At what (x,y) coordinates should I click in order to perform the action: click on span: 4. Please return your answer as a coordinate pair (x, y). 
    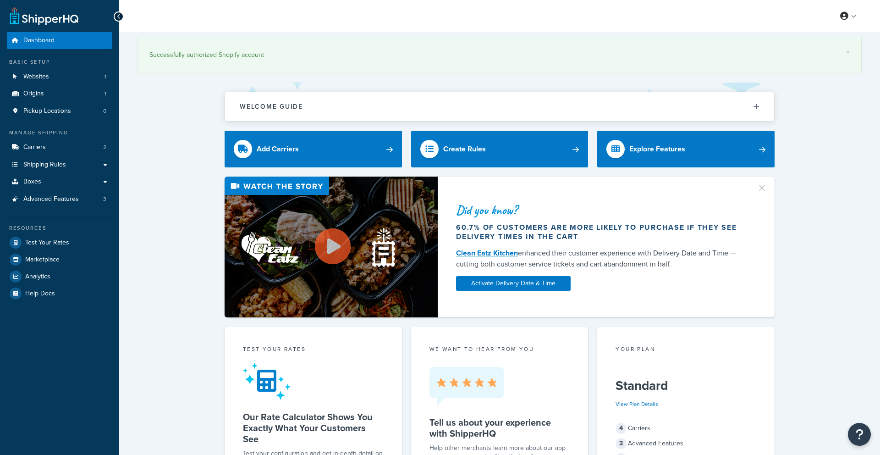
    Looking at the image, I should click on (621, 428).